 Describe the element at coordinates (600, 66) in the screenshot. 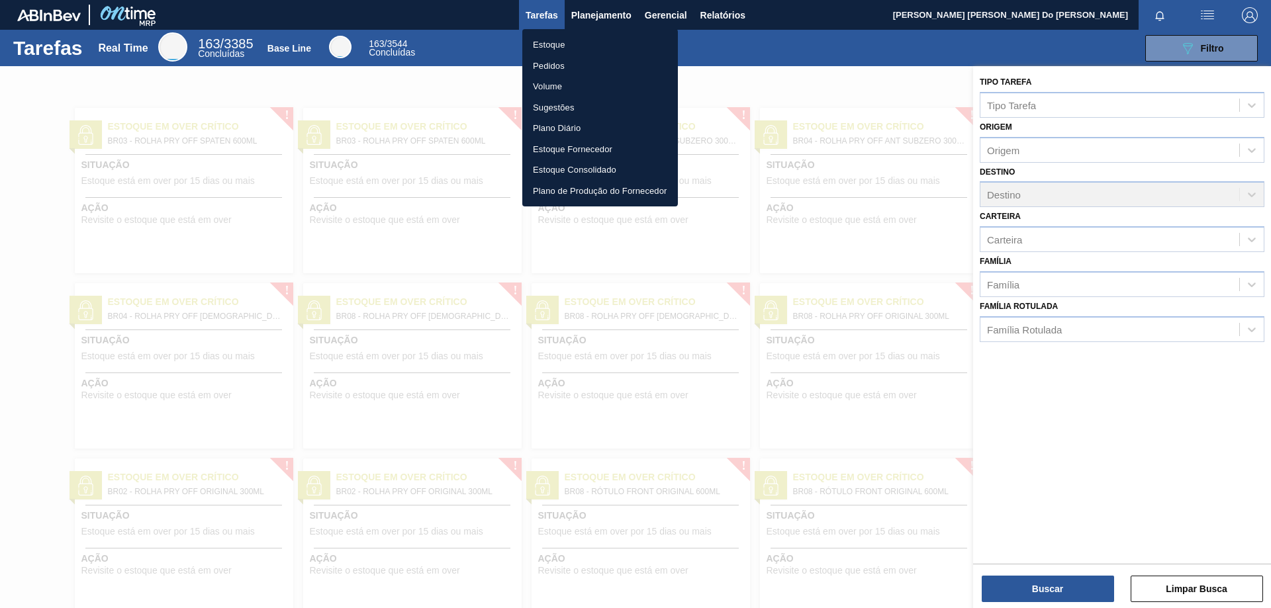

I see `li: Pedidos` at that location.